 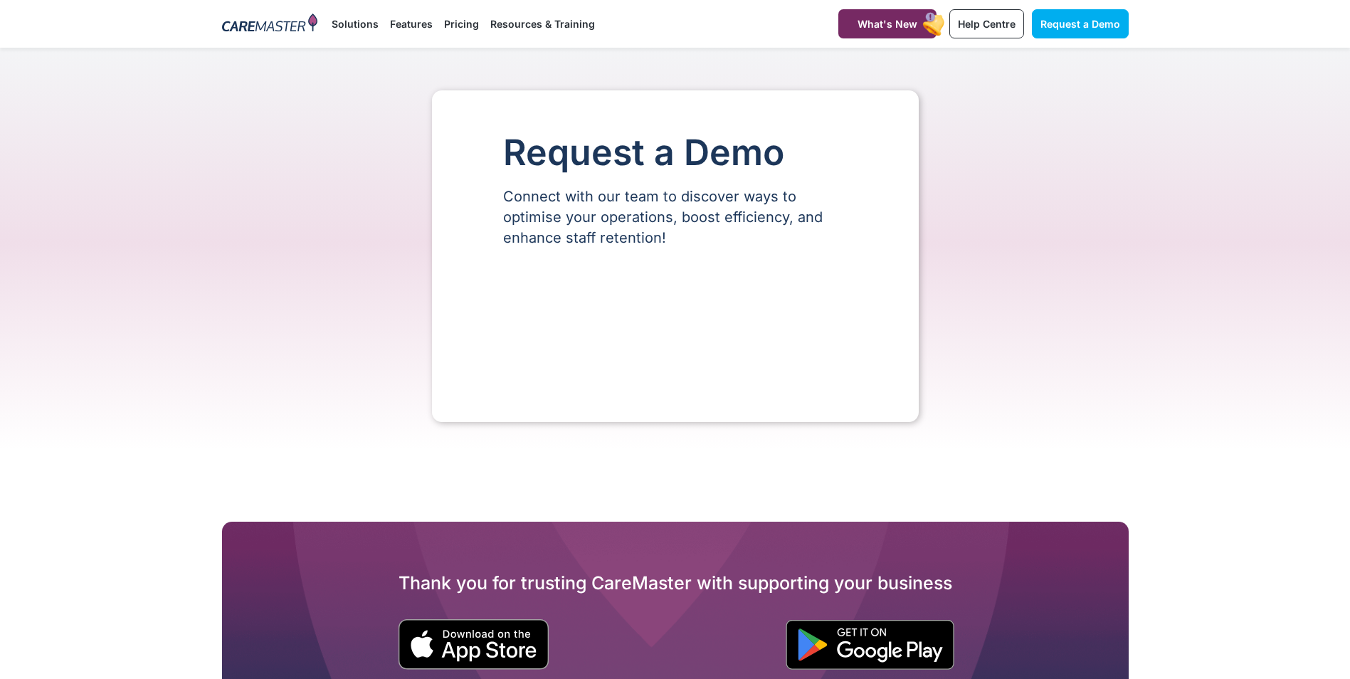 I want to click on a: Request a Demo, so click(x=1080, y=23).